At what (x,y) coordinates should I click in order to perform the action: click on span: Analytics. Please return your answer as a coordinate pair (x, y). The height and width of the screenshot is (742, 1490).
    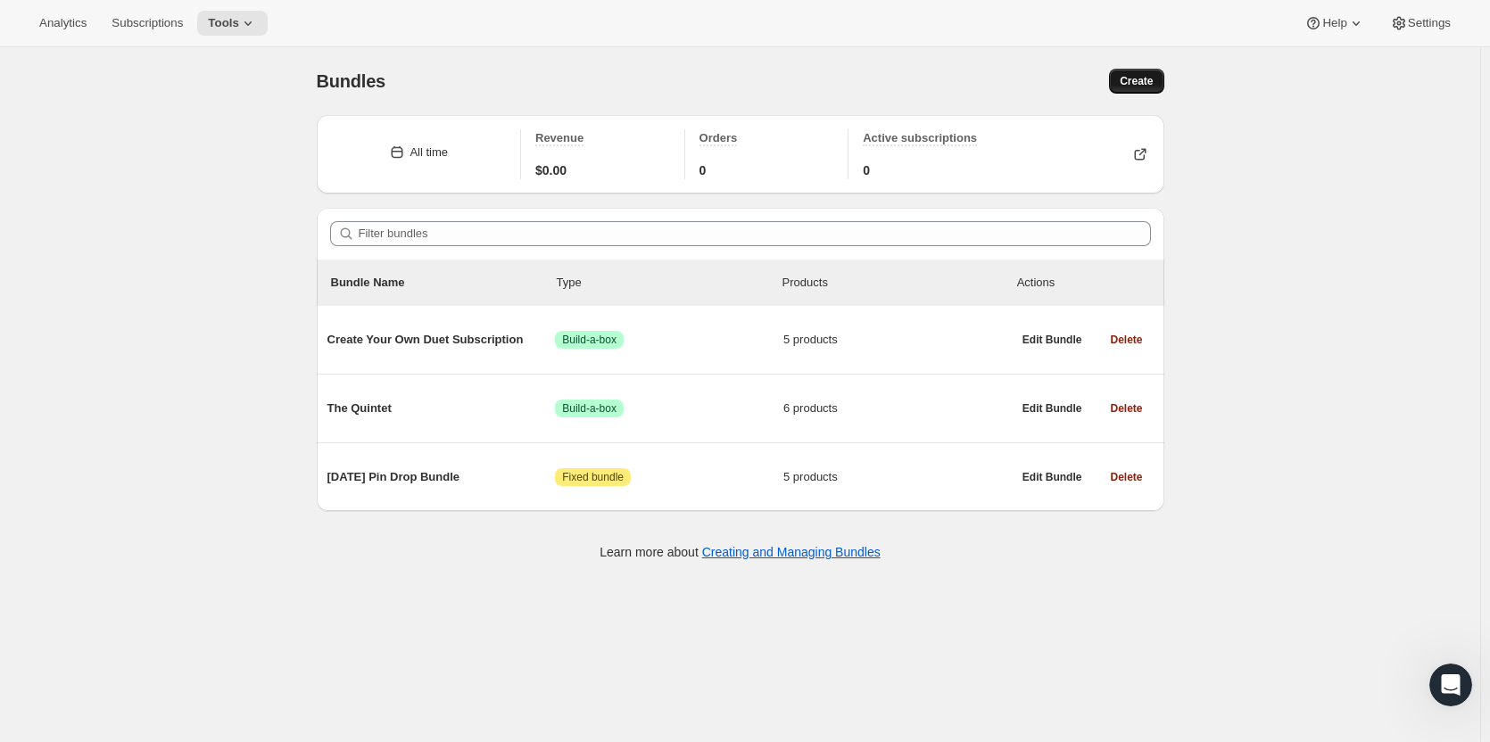
    Looking at the image, I should click on (62, 23).